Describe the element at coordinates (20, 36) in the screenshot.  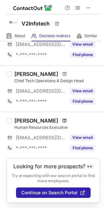
I see `span: About` at that location.